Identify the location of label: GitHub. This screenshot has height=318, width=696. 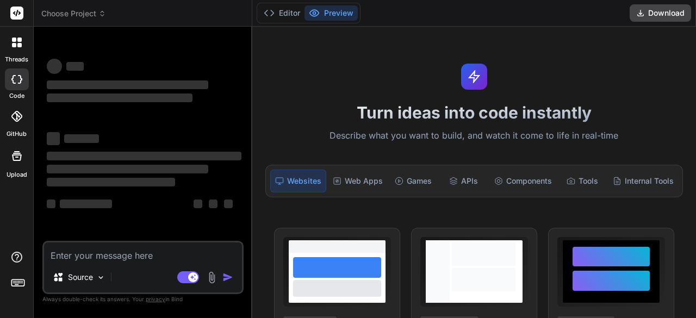
(16, 134).